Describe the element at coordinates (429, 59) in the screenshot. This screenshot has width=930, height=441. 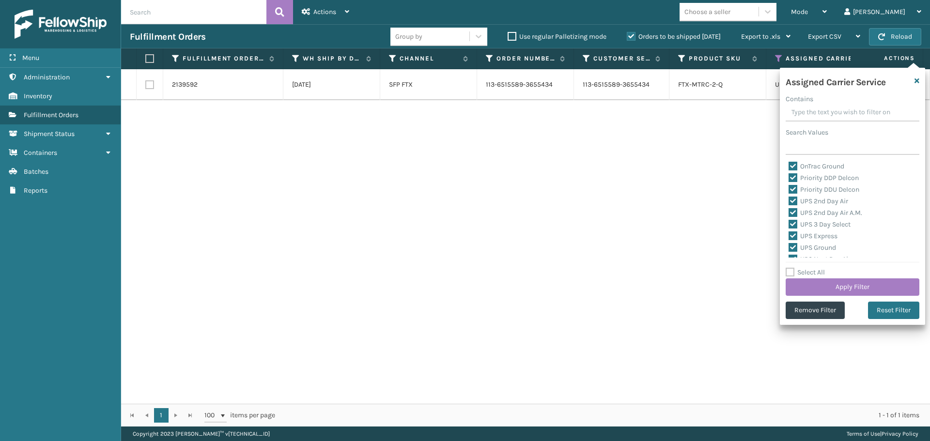
I see `label: Channel` at that location.